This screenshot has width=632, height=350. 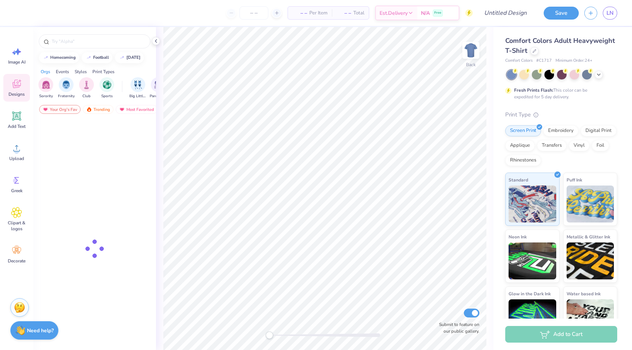 I want to click on div: Foil, so click(x=601, y=146).